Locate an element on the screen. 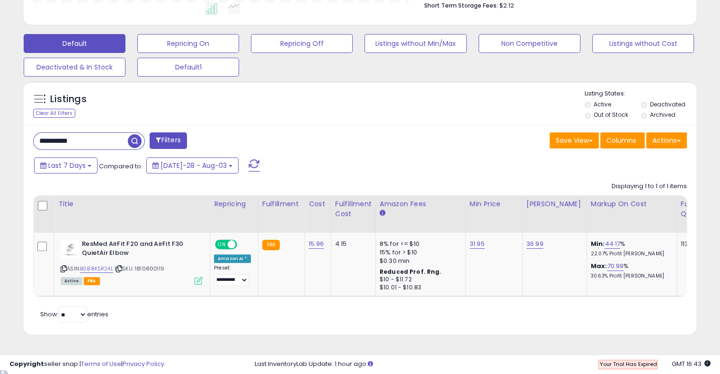  div: Clear All Filters is located at coordinates (54, 113).